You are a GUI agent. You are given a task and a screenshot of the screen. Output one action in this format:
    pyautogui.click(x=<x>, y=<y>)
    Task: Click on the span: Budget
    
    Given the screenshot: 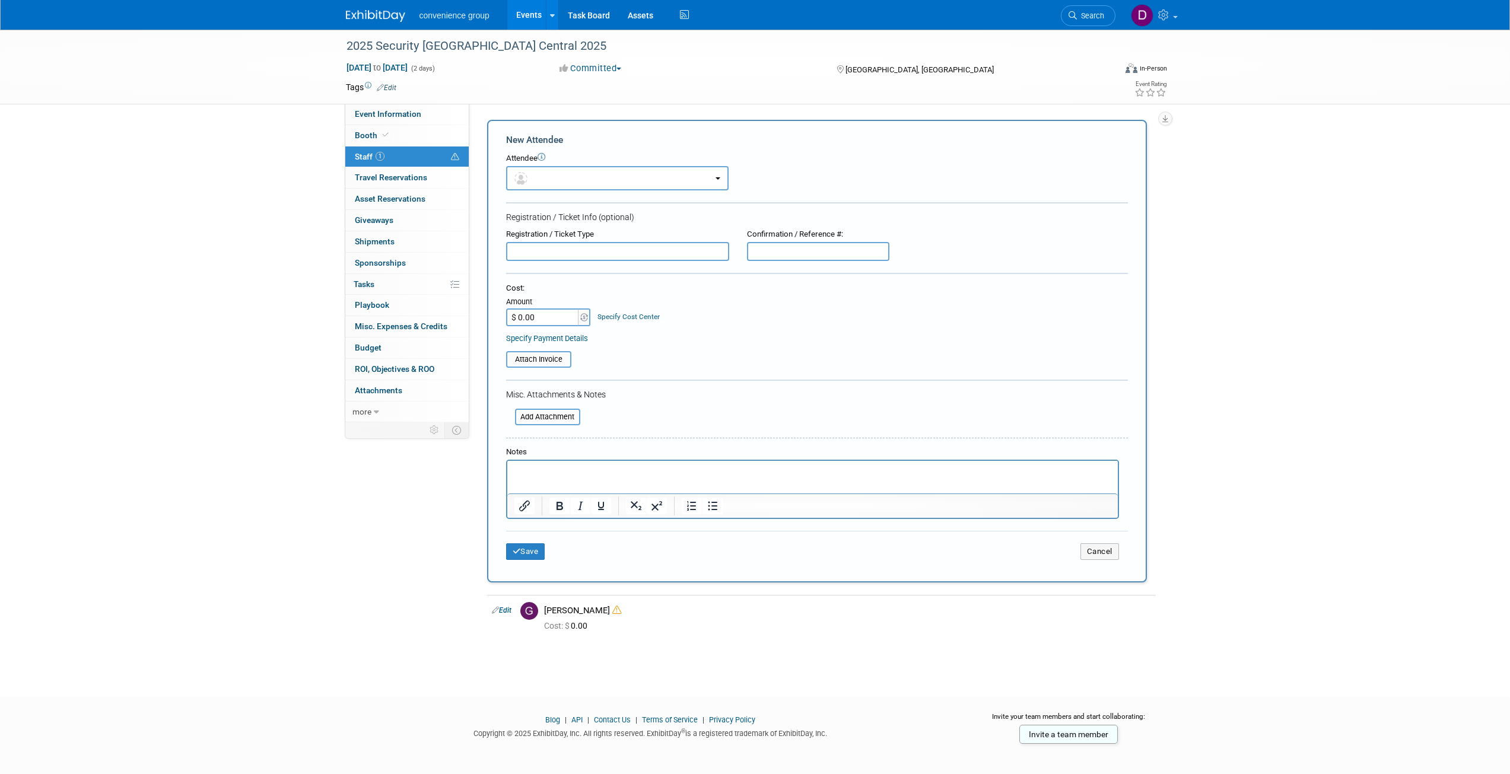 What is the action you would take?
    pyautogui.click(x=368, y=348)
    